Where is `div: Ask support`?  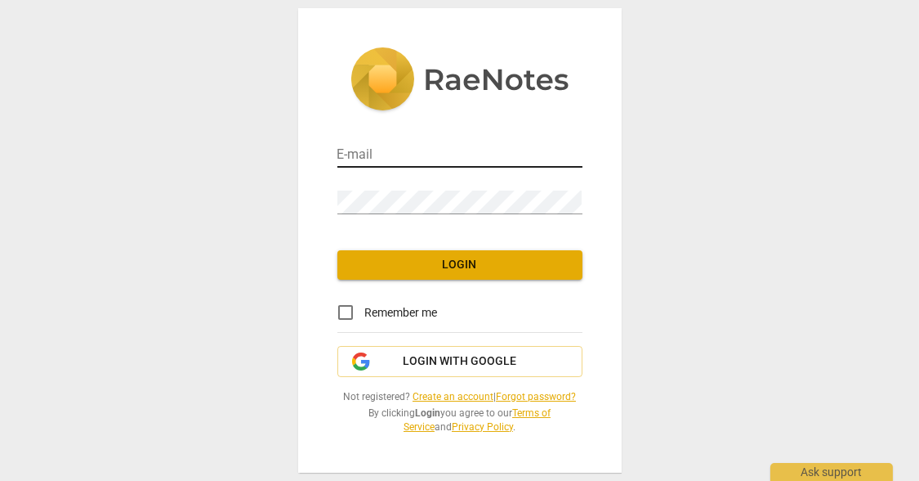
div: Ask support is located at coordinates (832, 472).